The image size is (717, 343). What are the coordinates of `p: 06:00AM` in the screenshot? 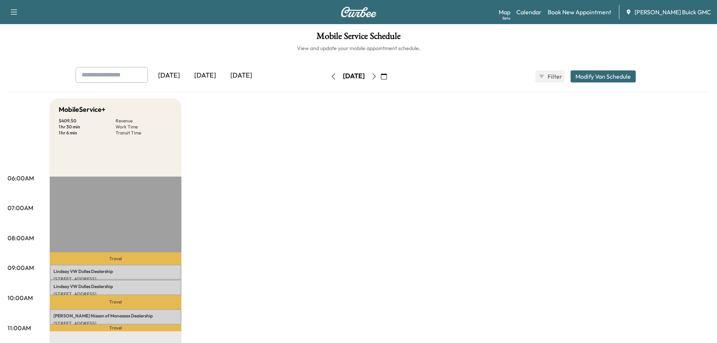 It's located at (21, 178).